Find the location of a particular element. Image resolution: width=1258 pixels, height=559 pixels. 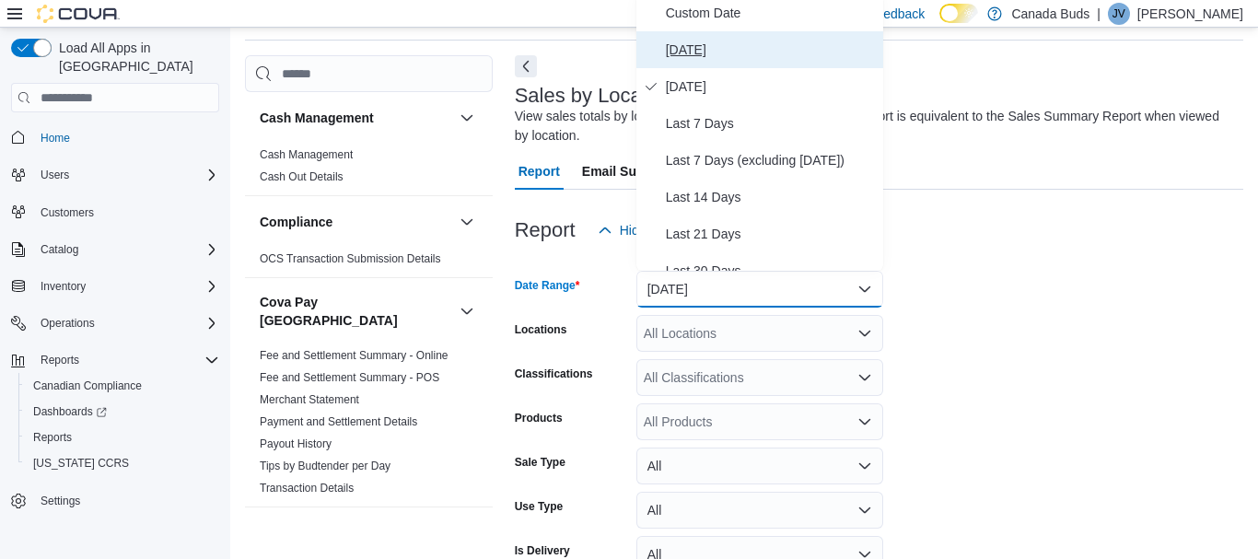

a: Transaction Details is located at coordinates (307, 488).